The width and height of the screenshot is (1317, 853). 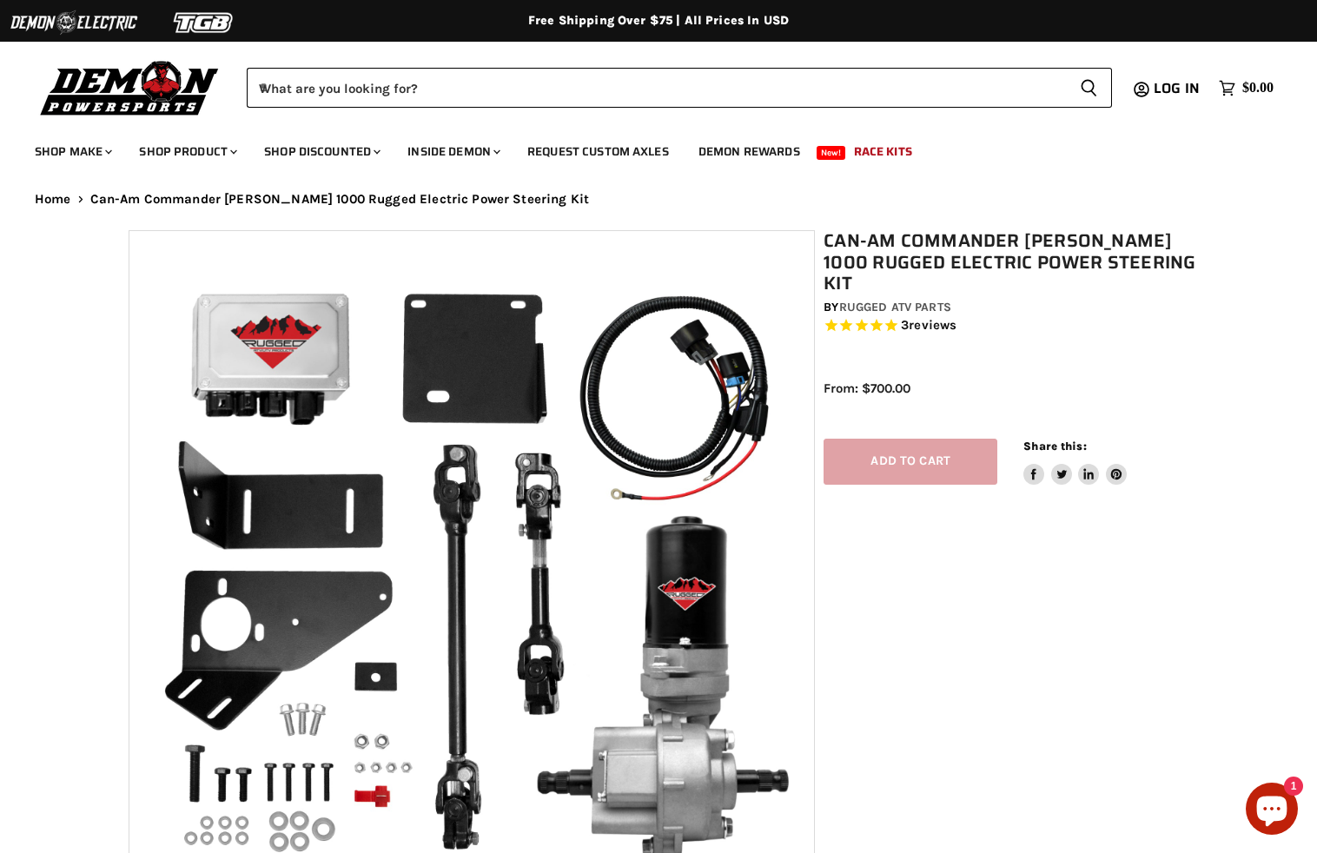 What do you see at coordinates (453, 151) in the screenshot?
I see `a: Inside Demon` at bounding box center [453, 151].